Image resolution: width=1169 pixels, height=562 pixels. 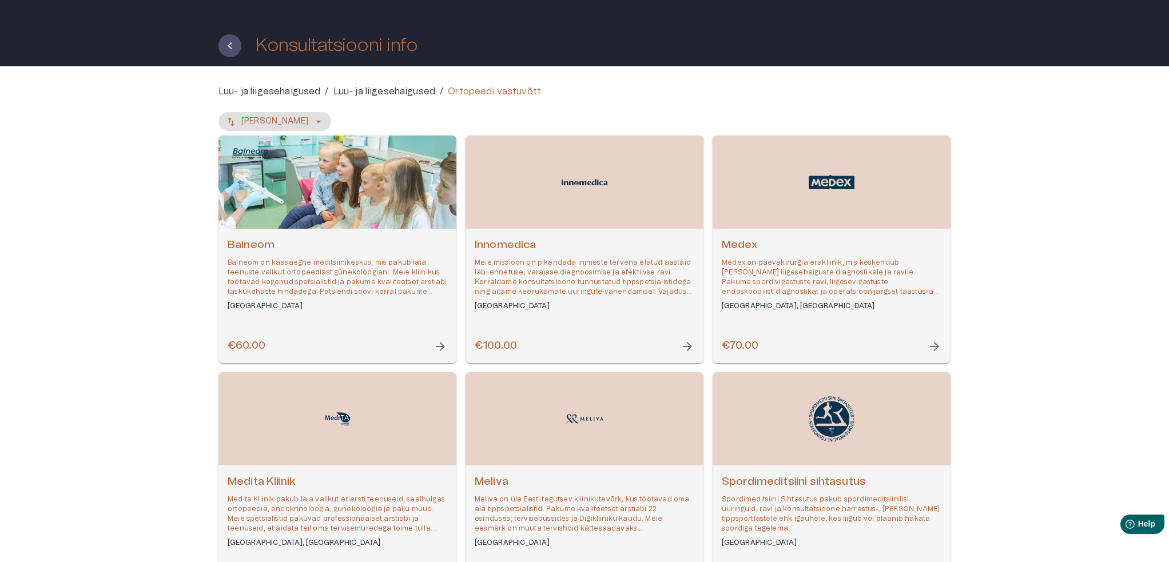 What do you see at coordinates (740, 346) in the screenshot?
I see `h6: €70.00` at bounding box center [740, 346].